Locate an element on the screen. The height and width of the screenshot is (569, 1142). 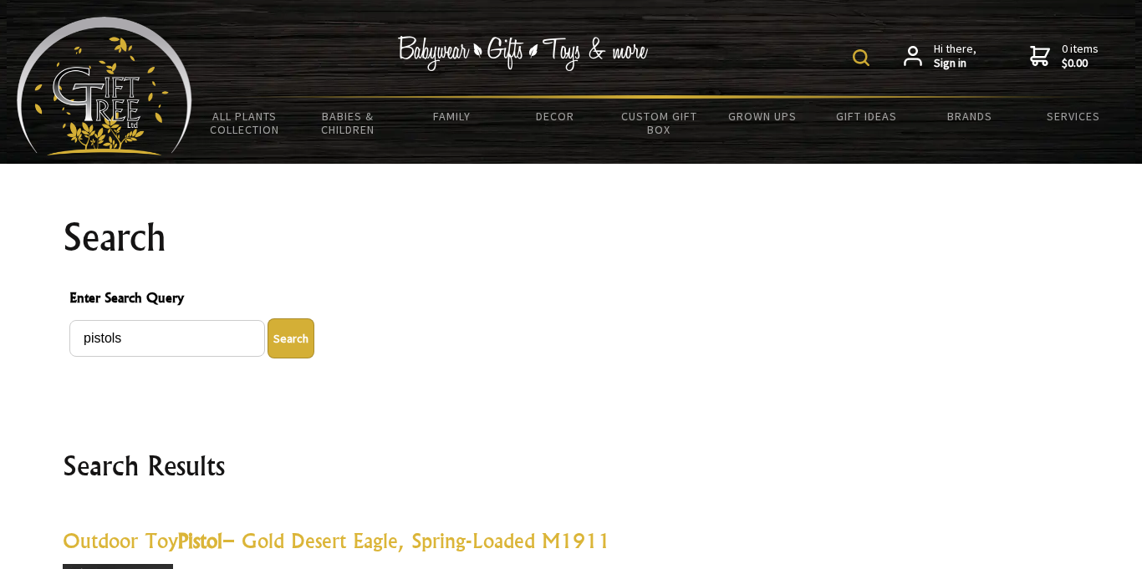
img: Babywear - Gifts - Toys & more is located at coordinates (522, 53).